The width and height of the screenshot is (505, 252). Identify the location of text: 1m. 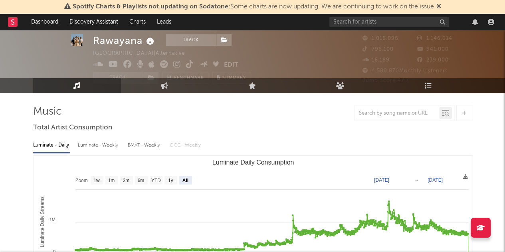
(111, 180).